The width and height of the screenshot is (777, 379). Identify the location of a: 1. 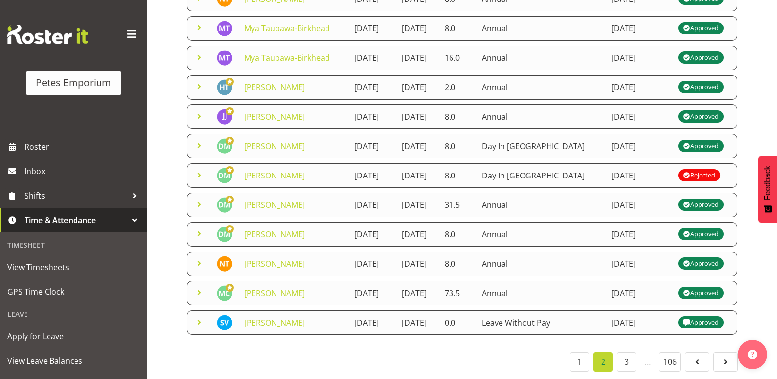
(579, 362).